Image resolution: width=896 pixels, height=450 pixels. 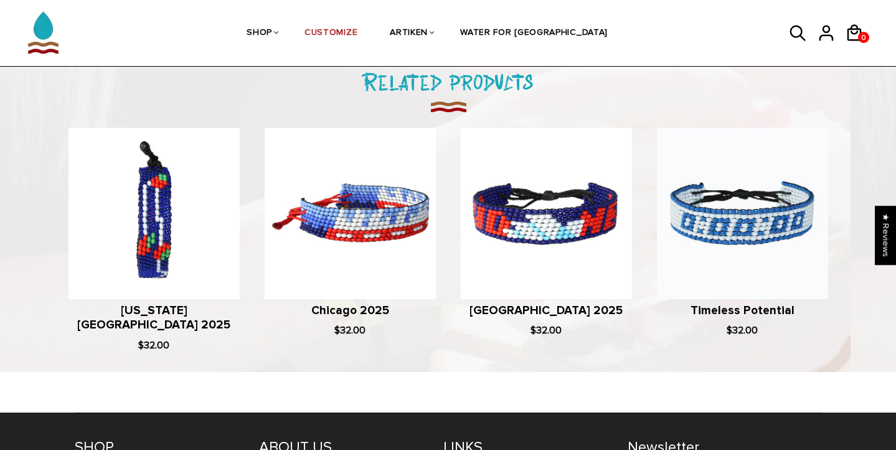 What do you see at coordinates (449, 107) in the screenshot?
I see `img: Related products` at bounding box center [449, 107].